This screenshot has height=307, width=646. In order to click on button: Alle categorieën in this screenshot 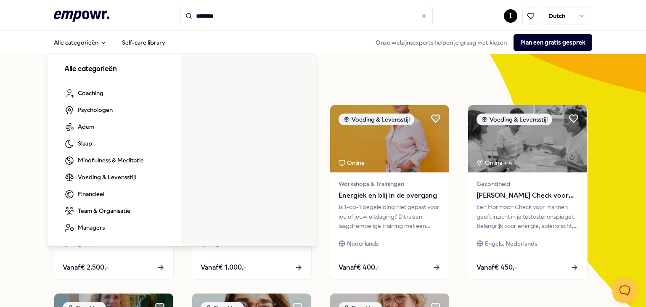, I will do `click(80, 42)`.